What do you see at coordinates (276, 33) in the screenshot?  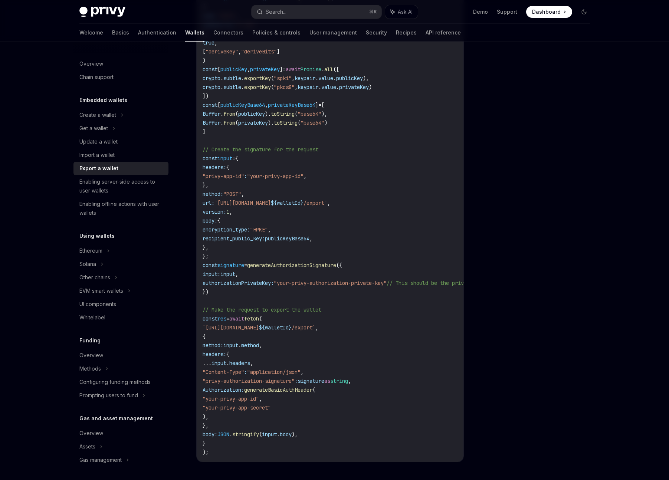 I see `a: Policies & controls` at bounding box center [276, 33].